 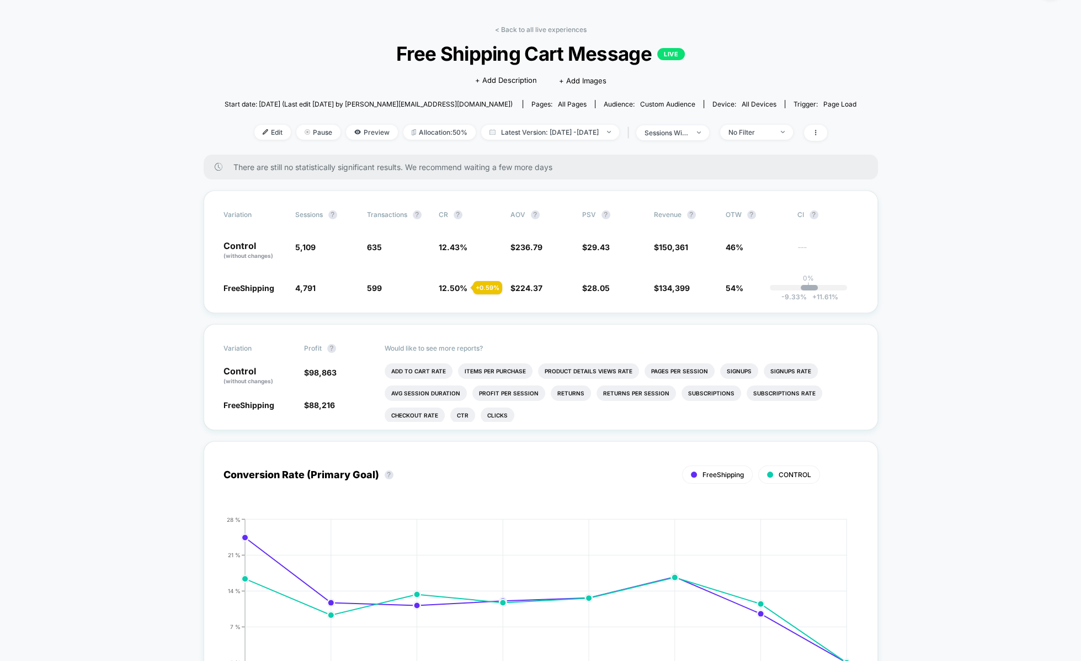 I want to click on span: Variation, so click(x=254, y=215).